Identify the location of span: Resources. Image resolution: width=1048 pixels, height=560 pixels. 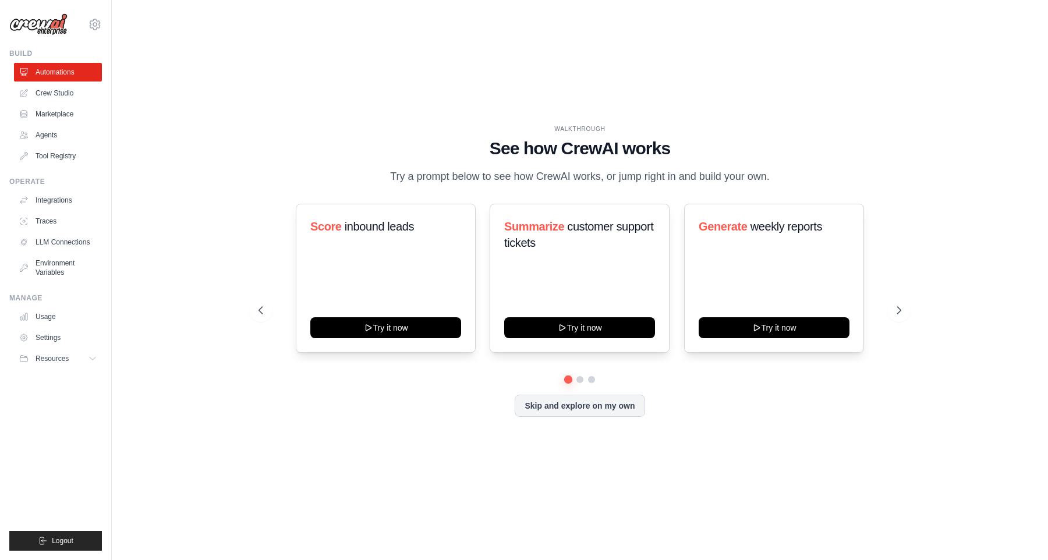
(52, 359).